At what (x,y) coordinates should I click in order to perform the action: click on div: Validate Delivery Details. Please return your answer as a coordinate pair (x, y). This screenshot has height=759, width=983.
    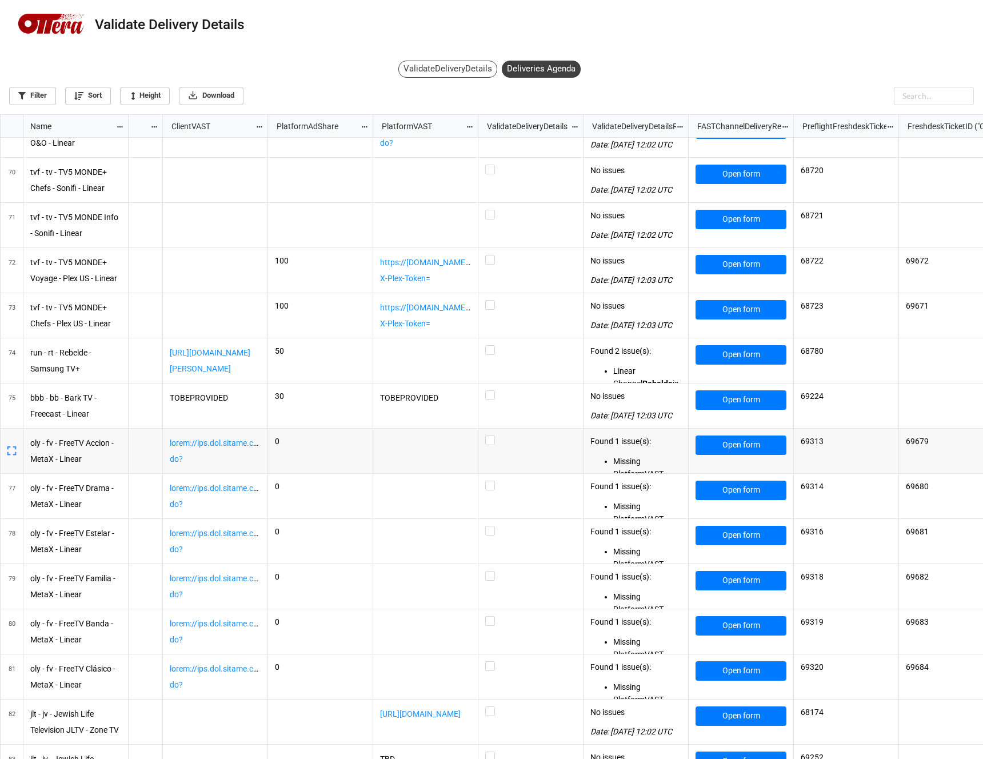
    Looking at the image, I should click on (170, 25).